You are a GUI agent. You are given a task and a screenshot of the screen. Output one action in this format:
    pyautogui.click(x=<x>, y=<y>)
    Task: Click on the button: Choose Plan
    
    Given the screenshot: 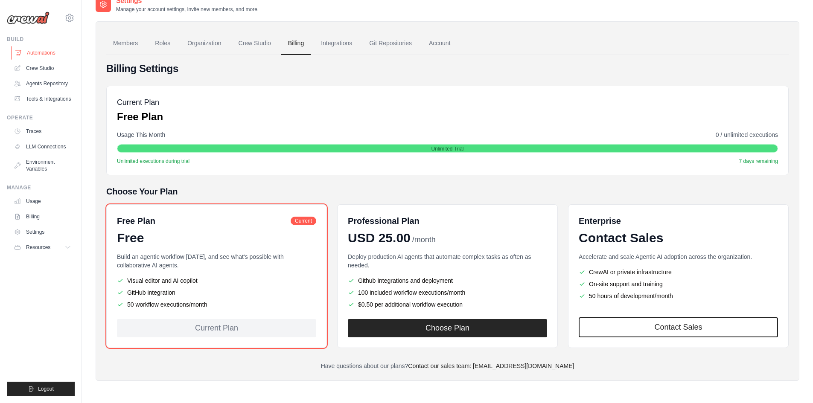 What is the action you would take?
    pyautogui.click(x=447, y=328)
    